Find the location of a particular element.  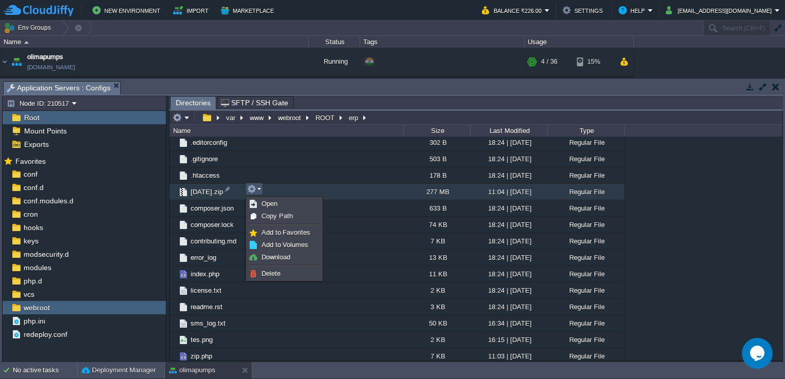

a: Favorites is located at coordinates (30, 161).